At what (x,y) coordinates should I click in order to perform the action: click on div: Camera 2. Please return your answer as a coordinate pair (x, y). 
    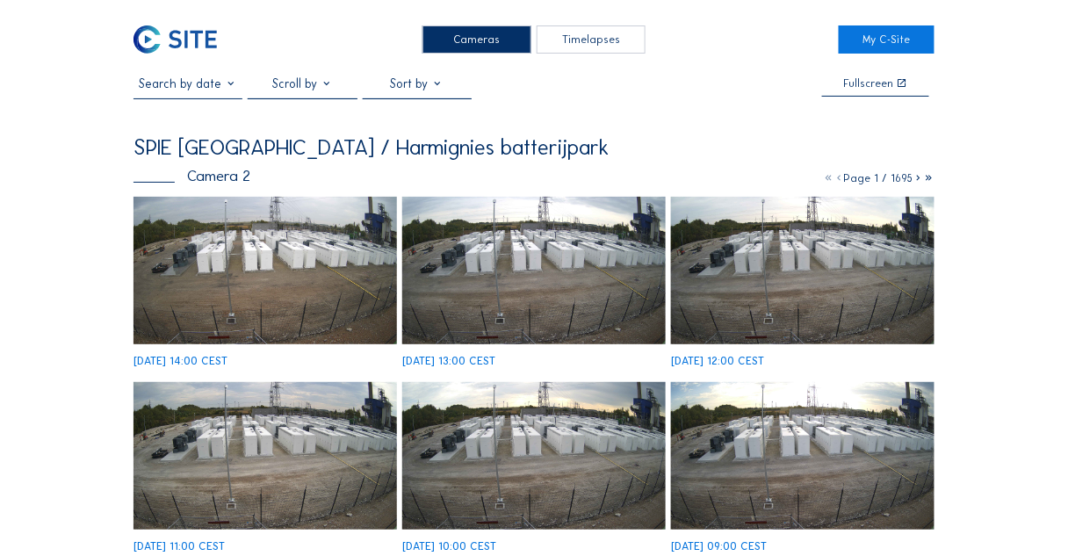
    Looking at the image, I should click on (191, 176).